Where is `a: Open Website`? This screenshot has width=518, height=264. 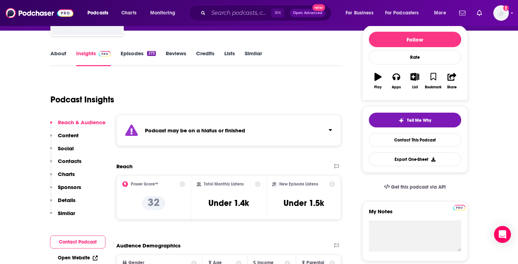 a: Open Website is located at coordinates (78, 258).